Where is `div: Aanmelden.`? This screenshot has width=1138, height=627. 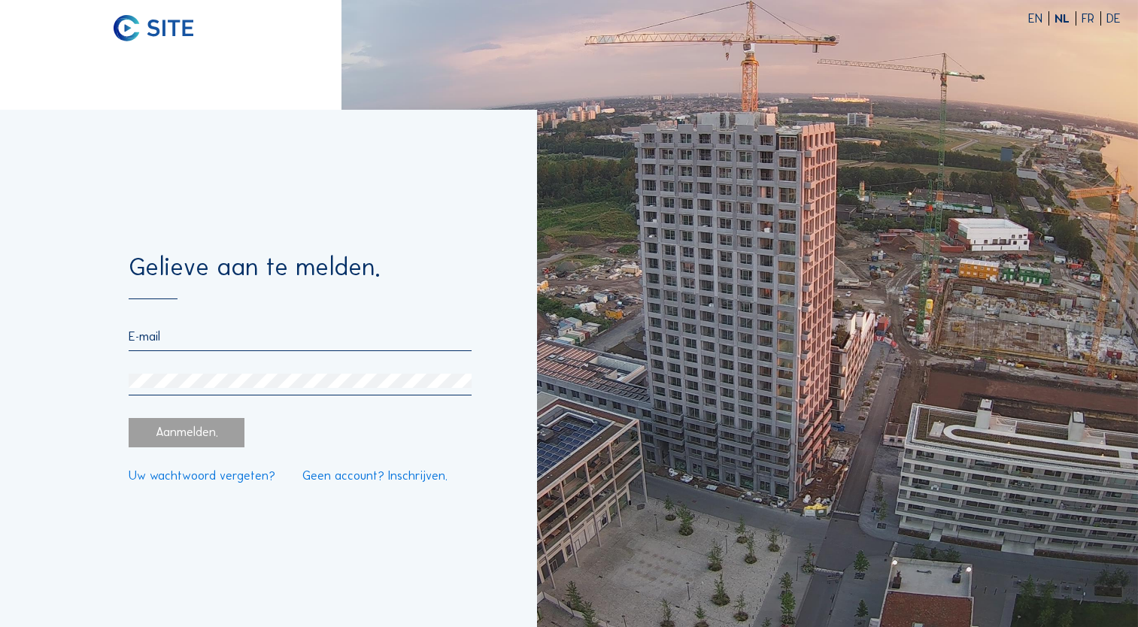
div: Aanmelden. is located at coordinates (187, 433).